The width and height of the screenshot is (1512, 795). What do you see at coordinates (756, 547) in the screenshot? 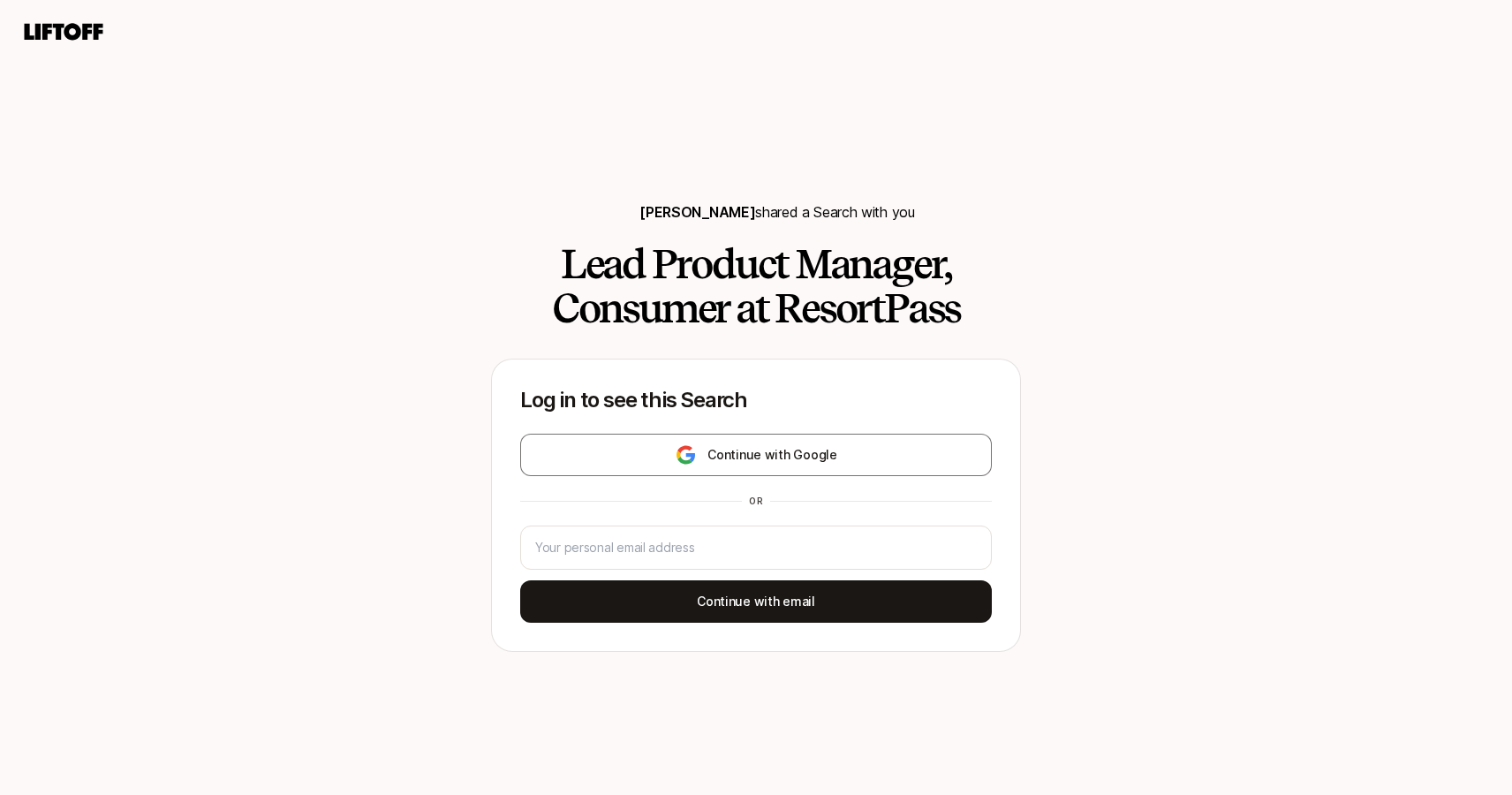
I see `input: Your personal email address` at bounding box center [756, 547].